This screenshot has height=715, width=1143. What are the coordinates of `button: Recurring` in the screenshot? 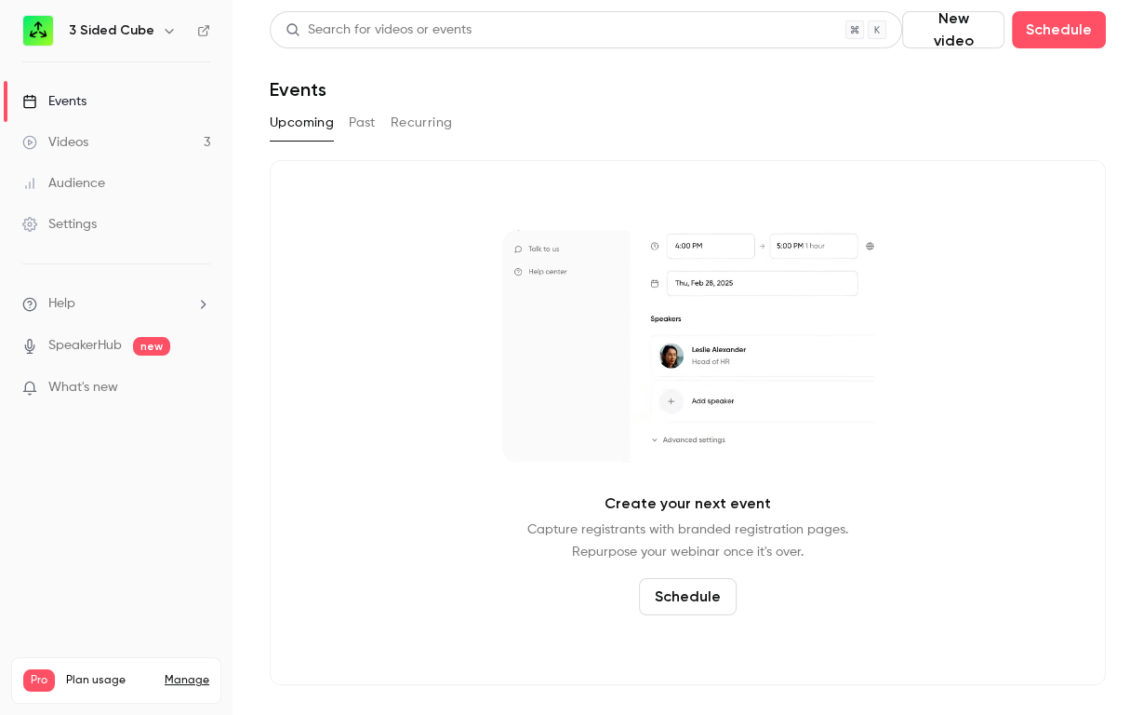 It's located at (421, 123).